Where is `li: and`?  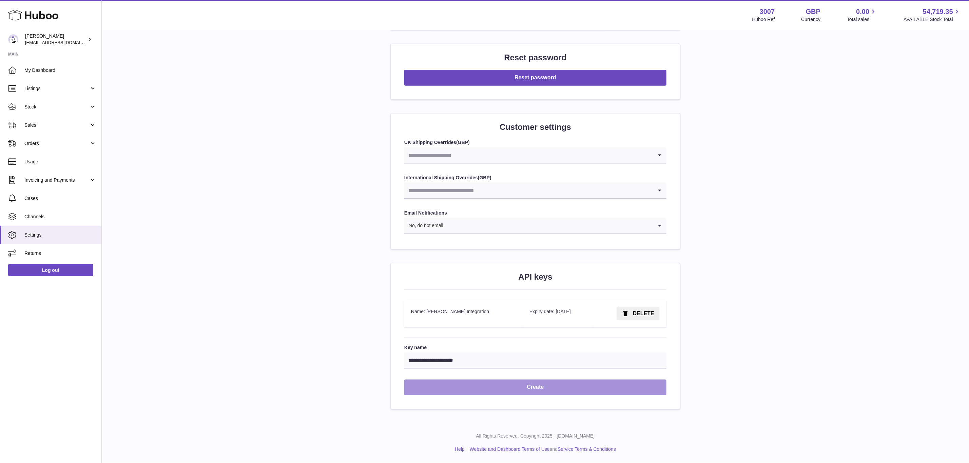
li: and is located at coordinates (542, 450).